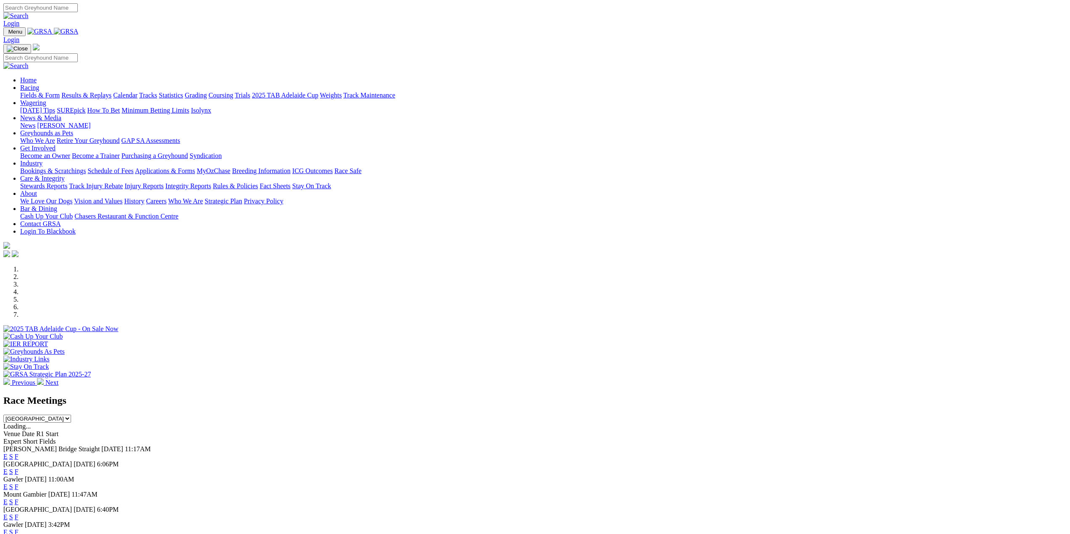 The width and height of the screenshot is (1070, 534). I want to click on a: Wagering, so click(33, 103).